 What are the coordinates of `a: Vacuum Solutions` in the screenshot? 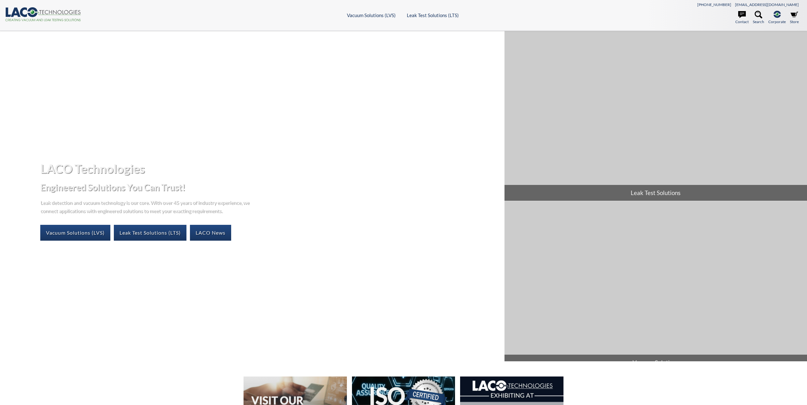 It's located at (655, 286).